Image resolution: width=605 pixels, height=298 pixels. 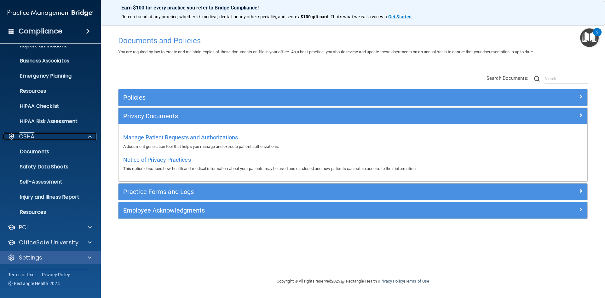 I want to click on button: Open Resource Center, 2 new notifications, so click(x=589, y=37).